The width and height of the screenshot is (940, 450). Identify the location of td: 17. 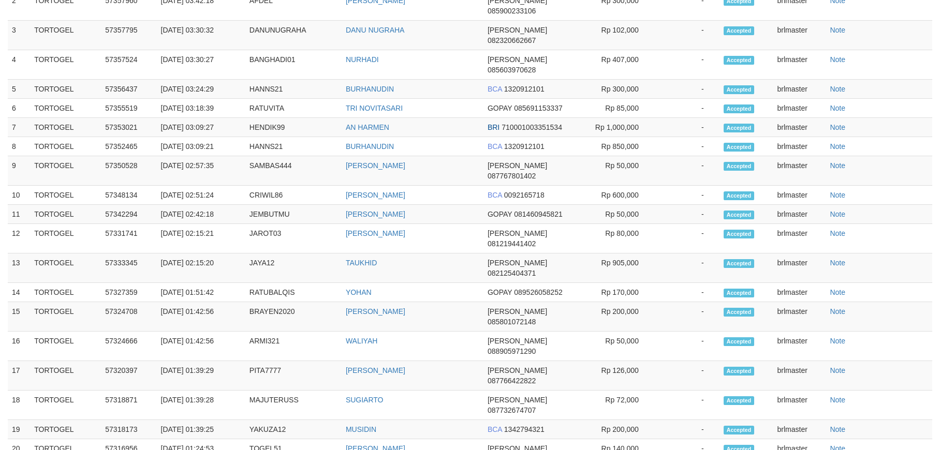
(19, 376).